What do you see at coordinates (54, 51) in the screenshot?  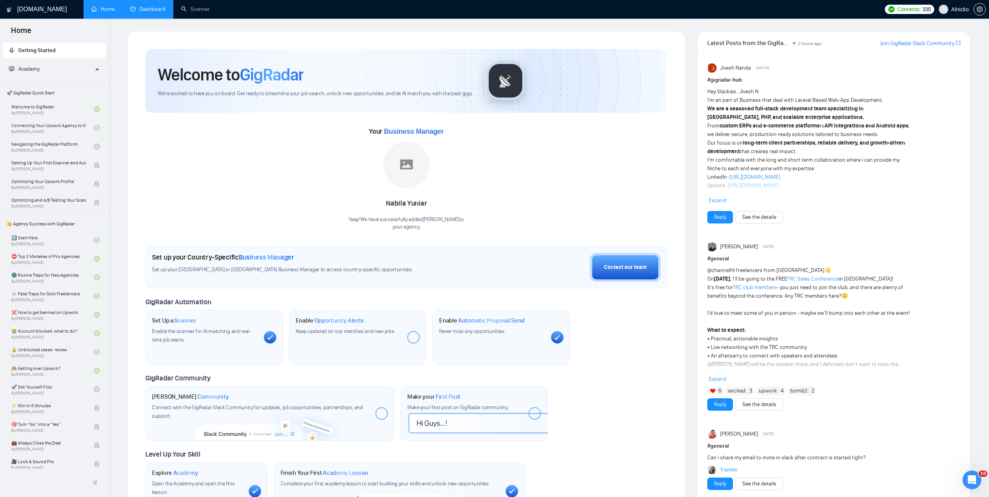 I see `li: Getting Started` at bounding box center [54, 51].